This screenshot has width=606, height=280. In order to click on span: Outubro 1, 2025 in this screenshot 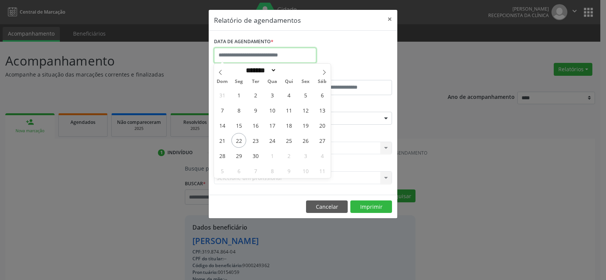, I will do `click(272, 155)`.